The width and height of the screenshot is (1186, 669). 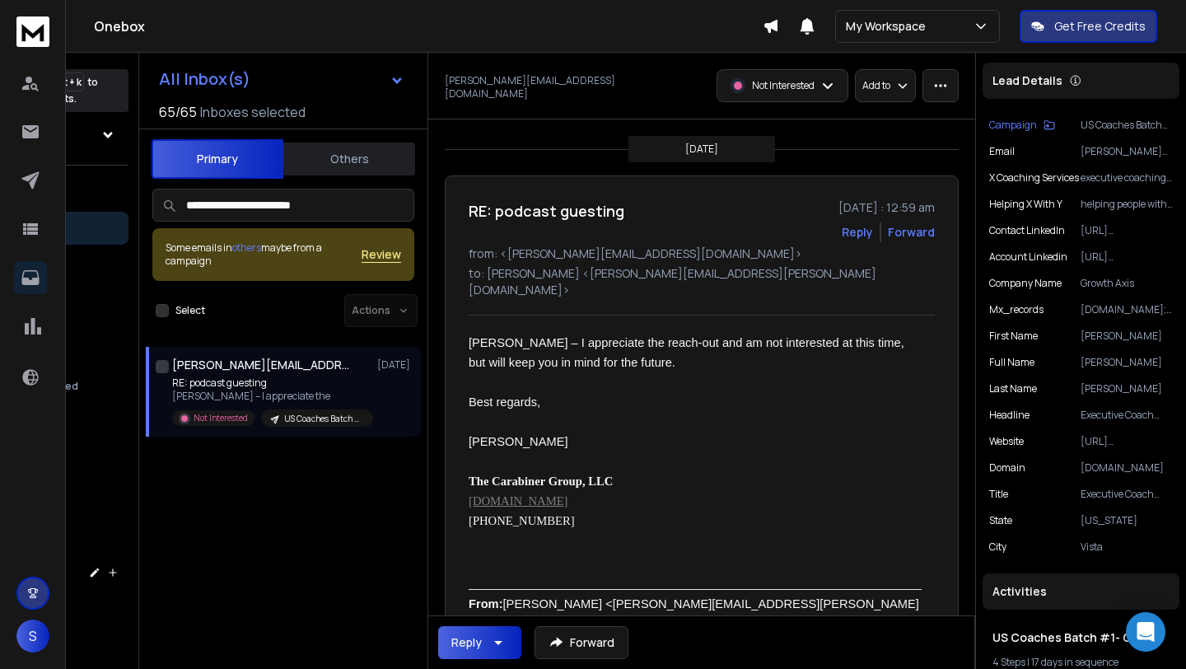 What do you see at coordinates (1126, 178) in the screenshot?
I see `p: executive coaching services` at bounding box center [1126, 178].